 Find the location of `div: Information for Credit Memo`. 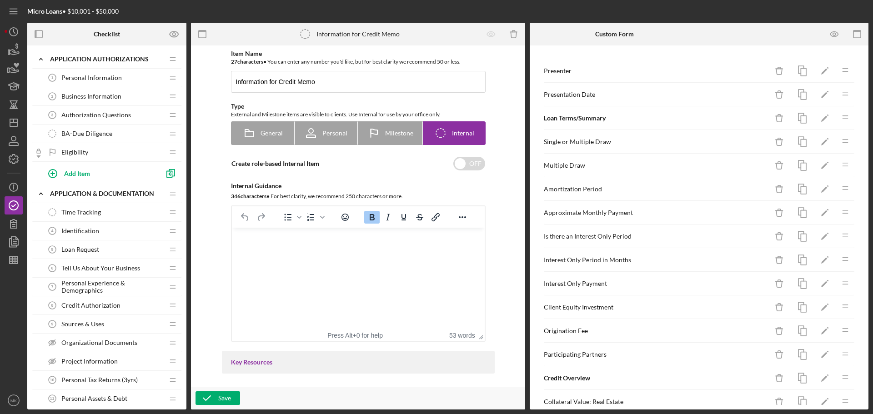

div: Information for Credit Memo is located at coordinates (358, 34).